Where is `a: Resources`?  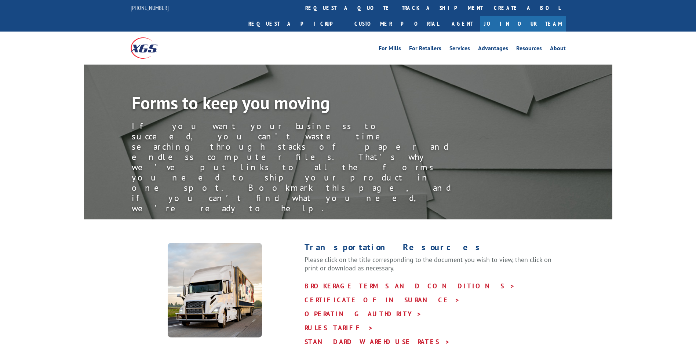
a: Resources is located at coordinates (529, 50).